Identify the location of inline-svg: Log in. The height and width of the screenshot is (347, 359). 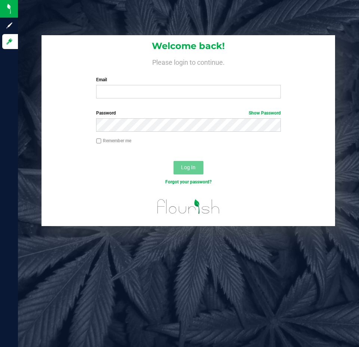
(9, 42).